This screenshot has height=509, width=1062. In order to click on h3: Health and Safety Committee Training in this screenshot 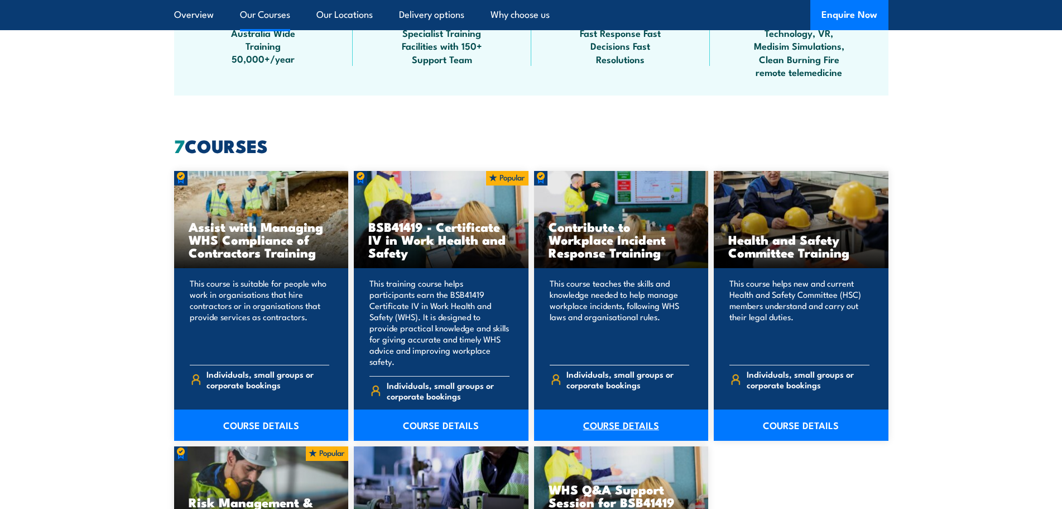, I will do `click(801, 246)`.